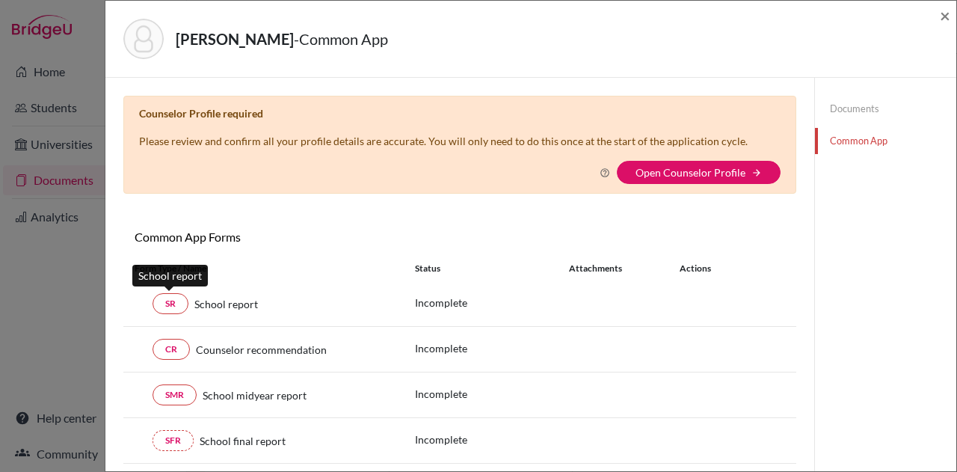 The width and height of the screenshot is (957, 472). I want to click on a: SR, so click(171, 304).